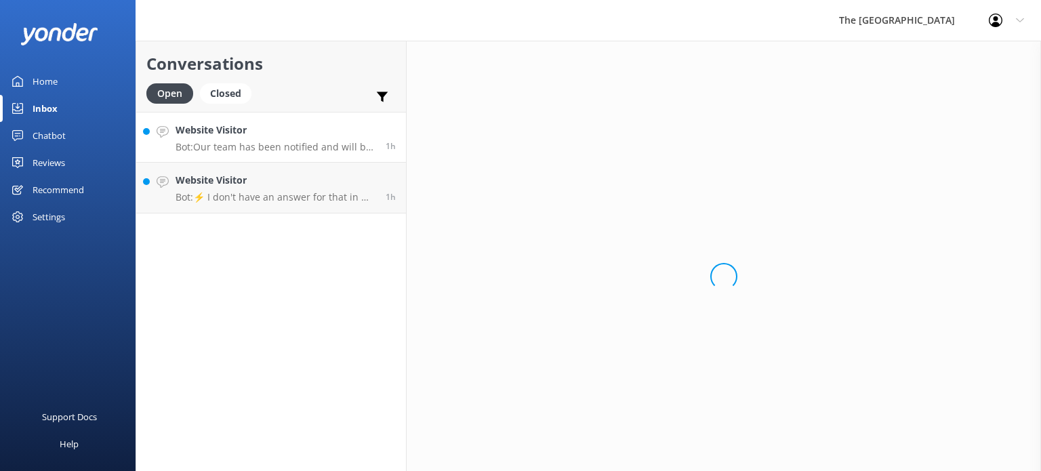 The image size is (1041, 471). What do you see at coordinates (49, 217) in the screenshot?
I see `div: Settings` at bounding box center [49, 217].